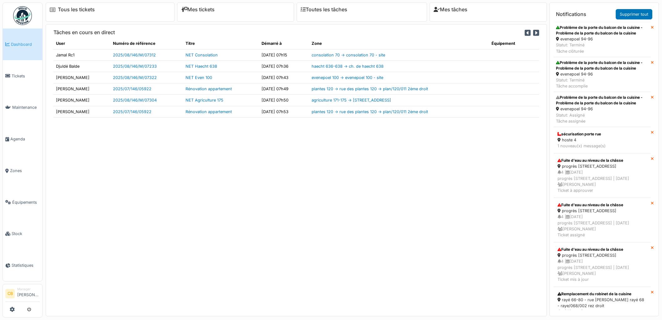  Describe the element at coordinates (134, 55) in the screenshot. I see `a: 2025/08/146/M/07312` at that location.